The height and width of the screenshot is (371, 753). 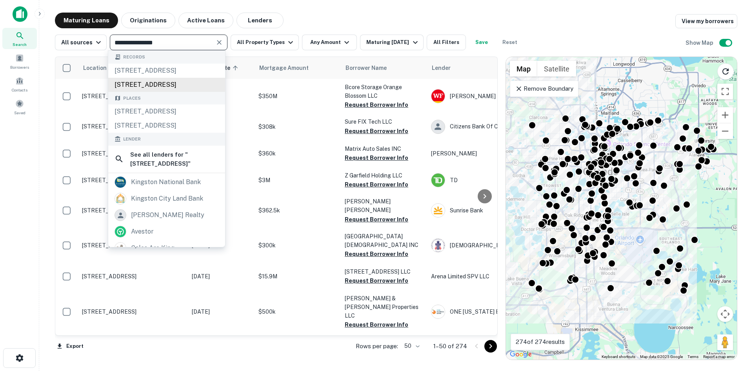 I want to click on button: Keyboard shortcuts, so click(x=618, y=357).